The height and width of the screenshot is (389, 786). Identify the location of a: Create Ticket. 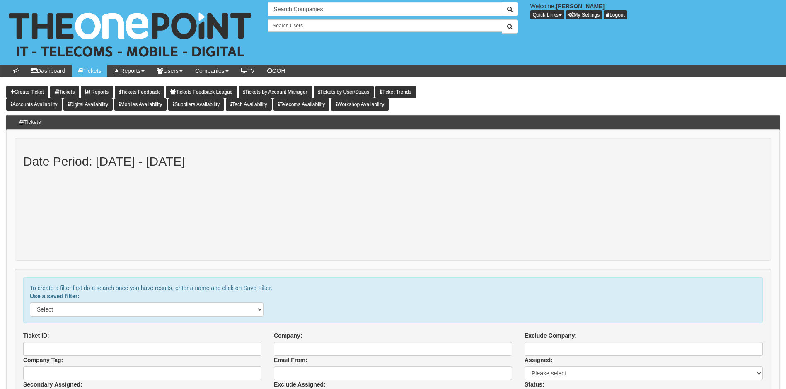
(27, 92).